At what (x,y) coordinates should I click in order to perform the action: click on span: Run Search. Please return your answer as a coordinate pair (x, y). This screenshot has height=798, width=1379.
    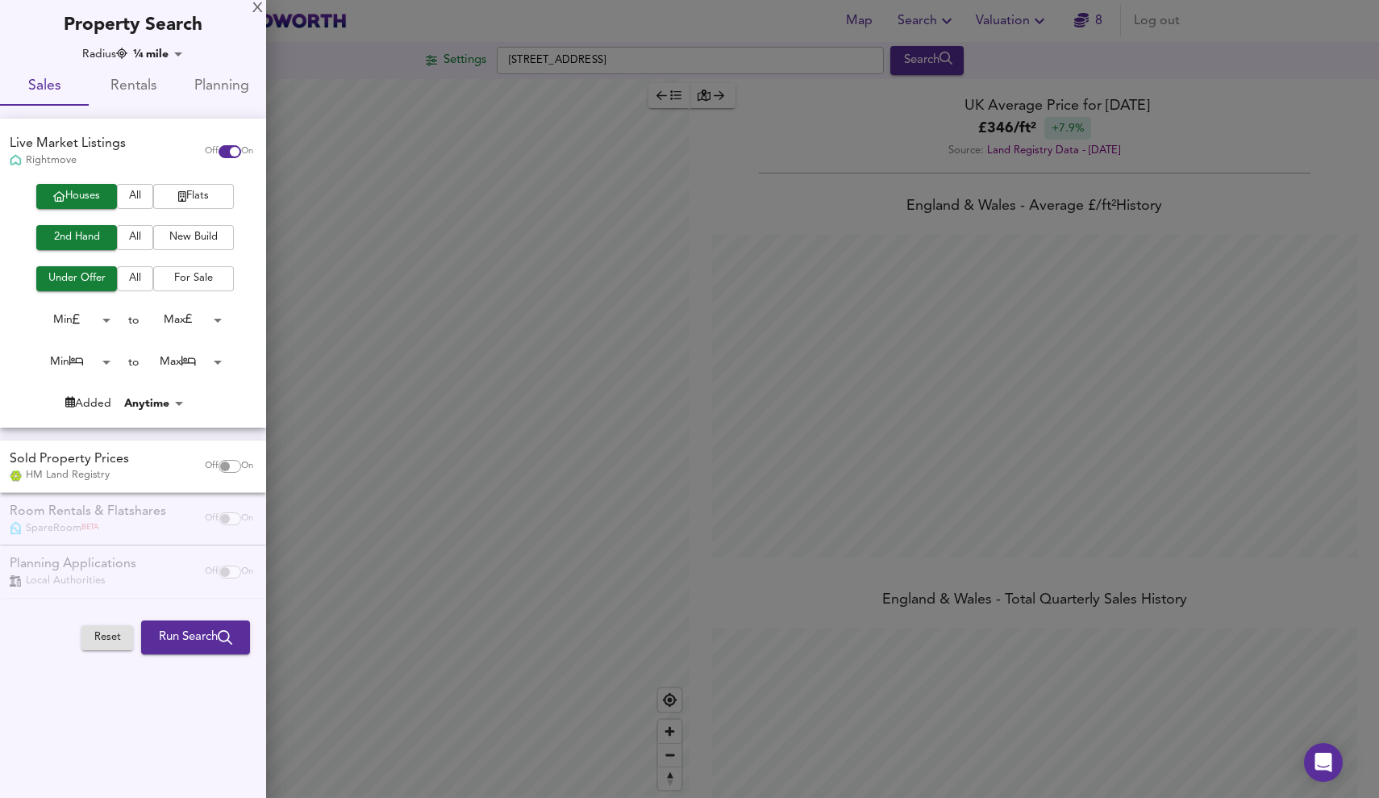
    Looking at the image, I should click on (195, 637).